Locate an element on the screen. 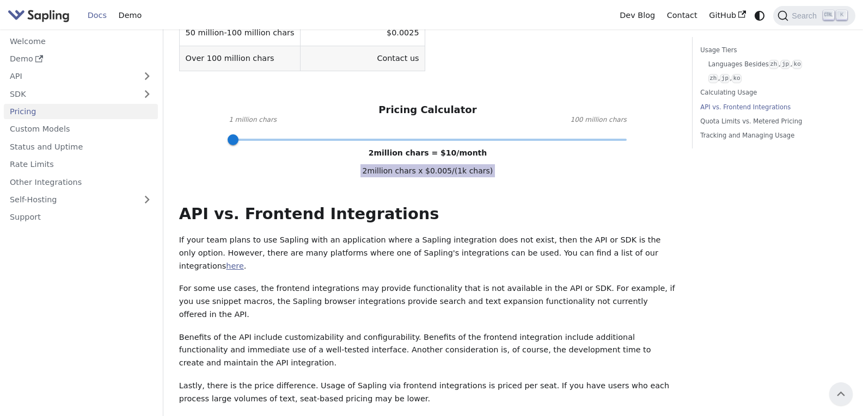  a: Dev Blog is located at coordinates (637, 15).